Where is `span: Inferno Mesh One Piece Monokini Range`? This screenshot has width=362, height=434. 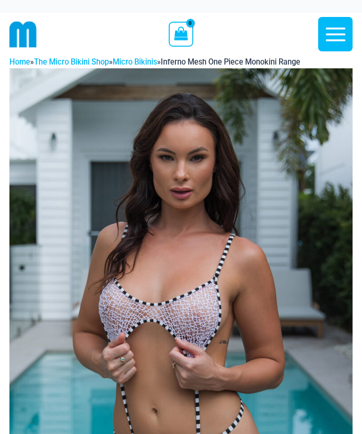 span: Inferno Mesh One Piece Monokini Range is located at coordinates (230, 62).